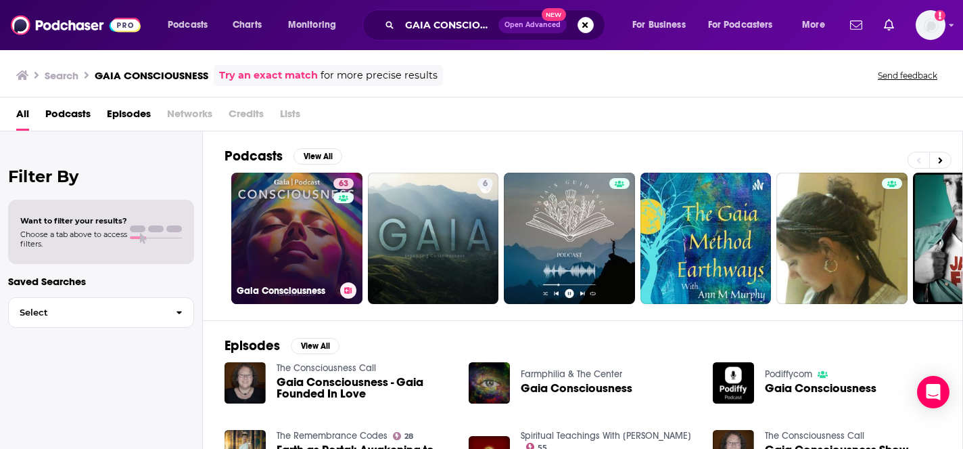 The width and height of the screenshot is (963, 449). What do you see at coordinates (532, 25) in the screenshot?
I see `button: Open AdvancedNew` at bounding box center [532, 25].